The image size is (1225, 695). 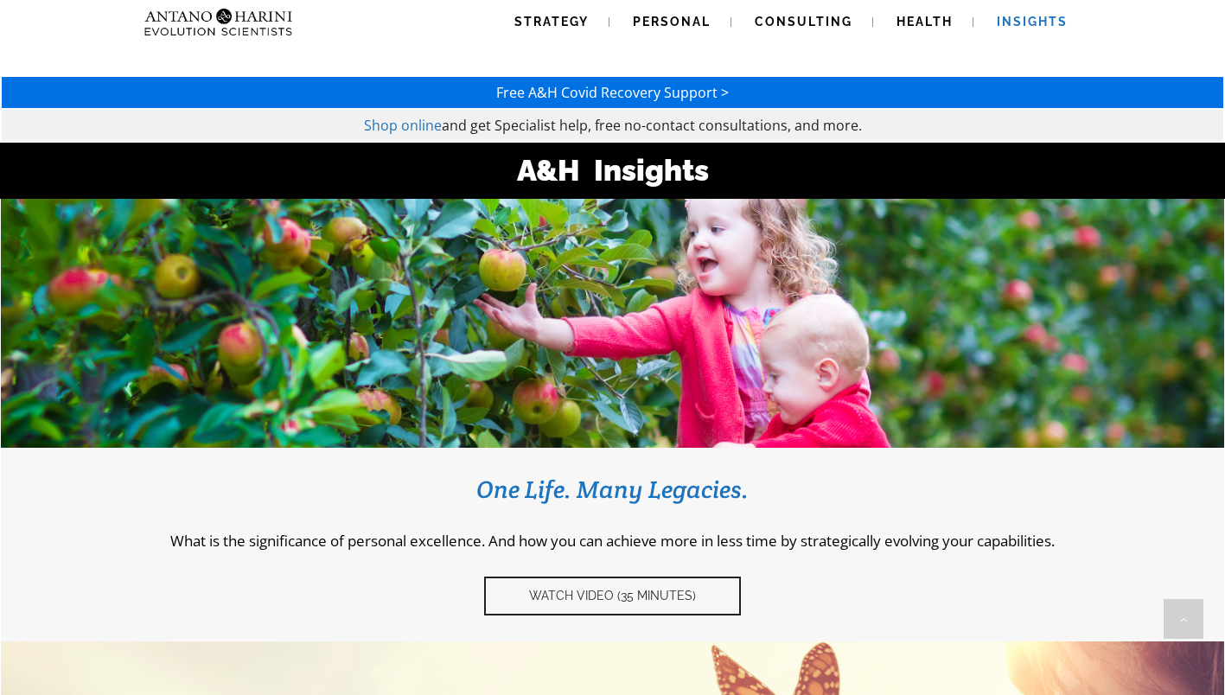 I want to click on p: What is the significance of personal excellence. And how you can achieve more in less time by str..., so click(x=612, y=540).